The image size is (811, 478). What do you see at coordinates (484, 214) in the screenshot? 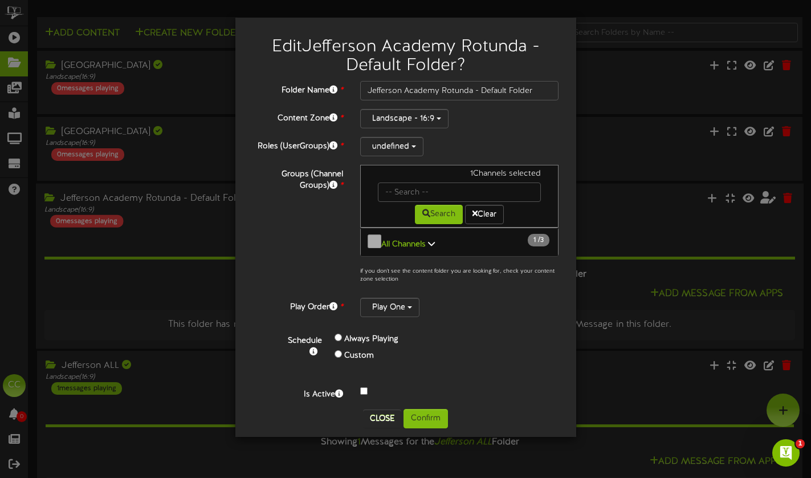
I see `button: Clear` at bounding box center [484, 214].